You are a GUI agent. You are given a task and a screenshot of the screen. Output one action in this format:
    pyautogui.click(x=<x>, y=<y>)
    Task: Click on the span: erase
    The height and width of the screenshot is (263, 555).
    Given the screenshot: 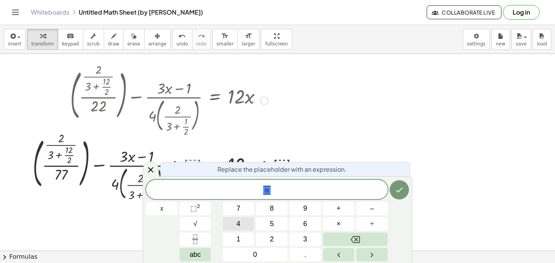 What is the action you would take?
    pyautogui.click(x=133, y=44)
    